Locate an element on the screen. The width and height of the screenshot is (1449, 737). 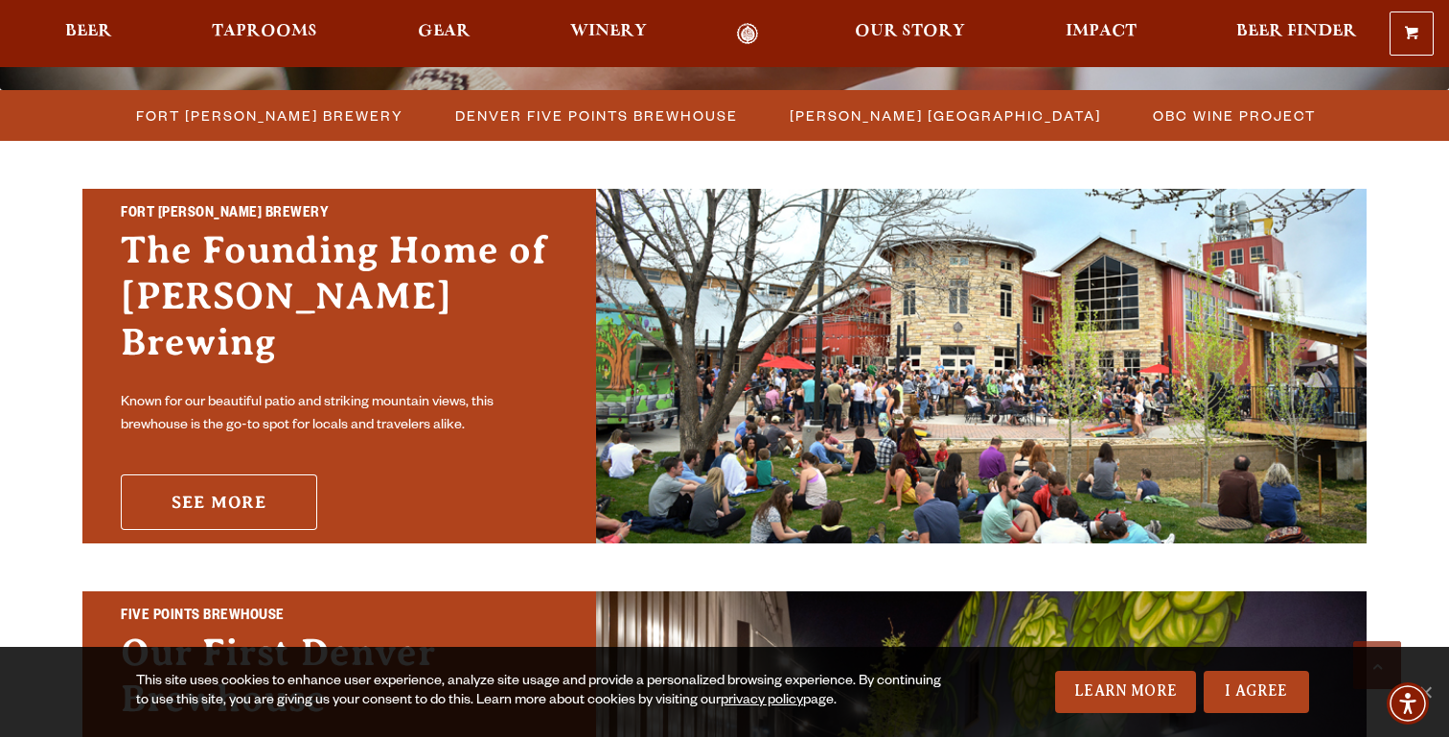
img: Fort Collins Brewery & Taproom' is located at coordinates (981, 366).